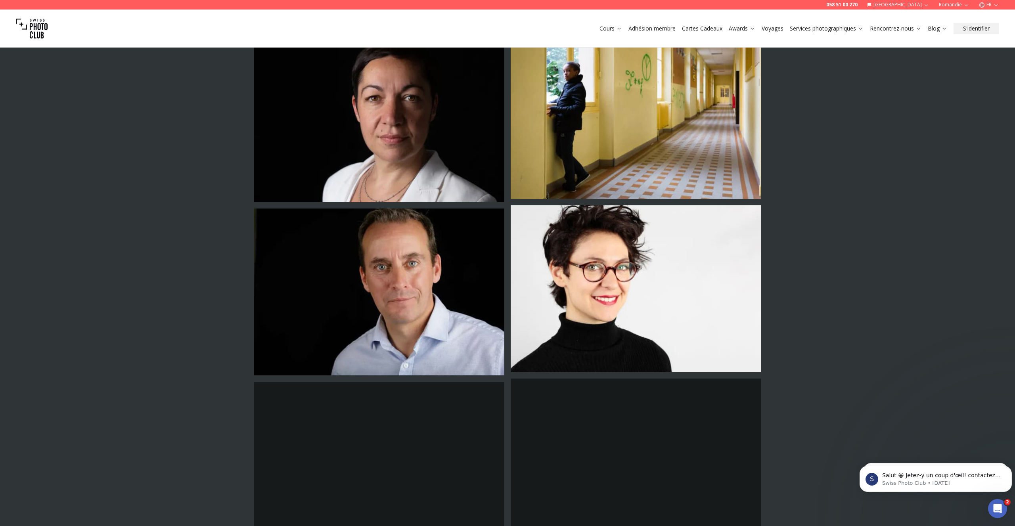 The height and width of the screenshot is (526, 1015). I want to click on p: Salut 😀 Jetez-y un coup d'œil! contactez-nous pour plus d'informations., so click(86, 27).